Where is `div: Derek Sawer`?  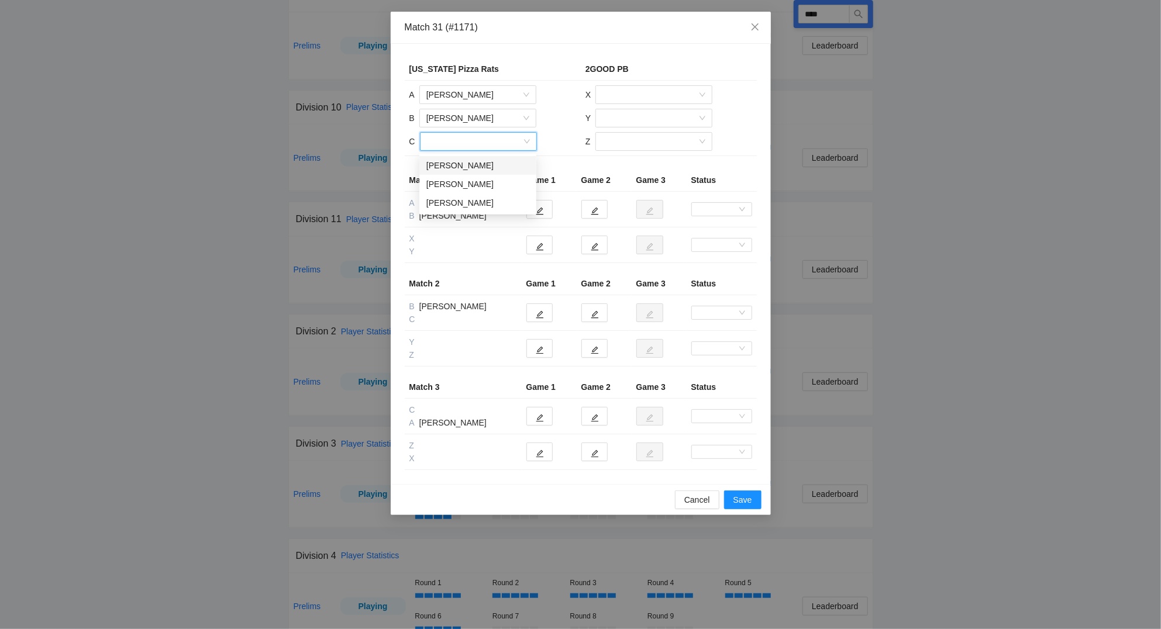
div: Derek Sawer is located at coordinates (478, 166).